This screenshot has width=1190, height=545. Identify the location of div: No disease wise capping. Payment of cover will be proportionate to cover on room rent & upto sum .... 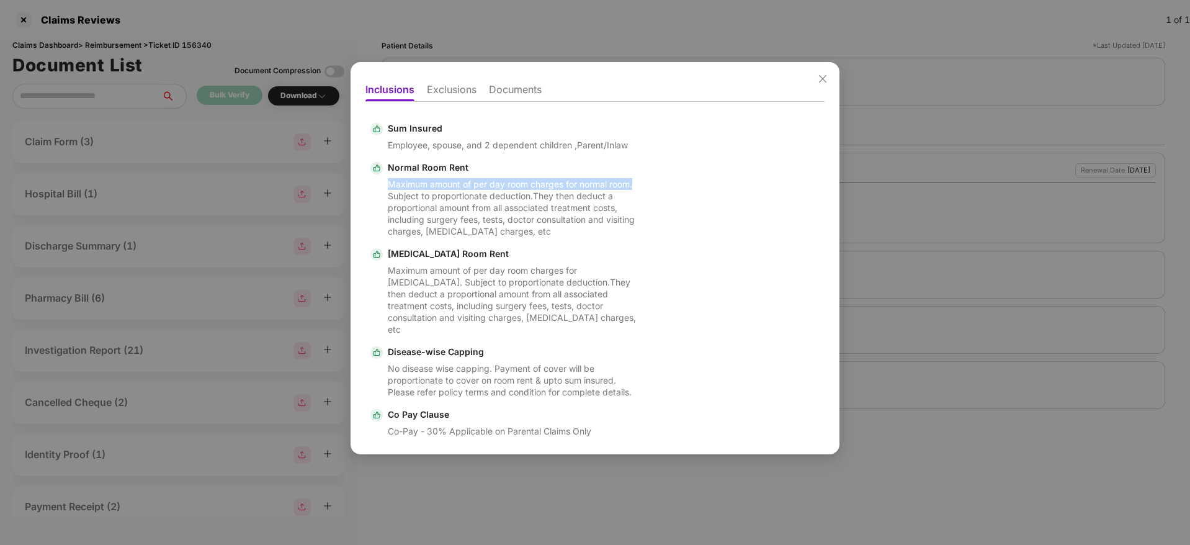
(515, 380).